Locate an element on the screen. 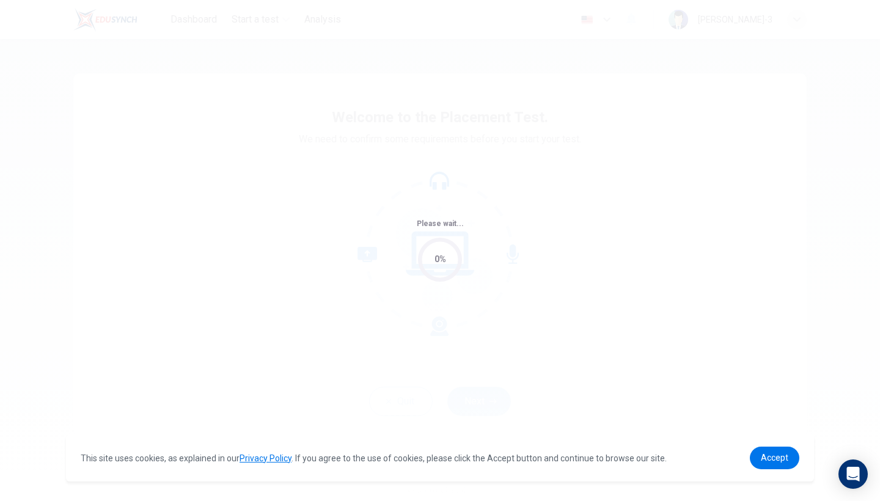 The width and height of the screenshot is (880, 501). a: Privacy Policy is located at coordinates (265, 458).